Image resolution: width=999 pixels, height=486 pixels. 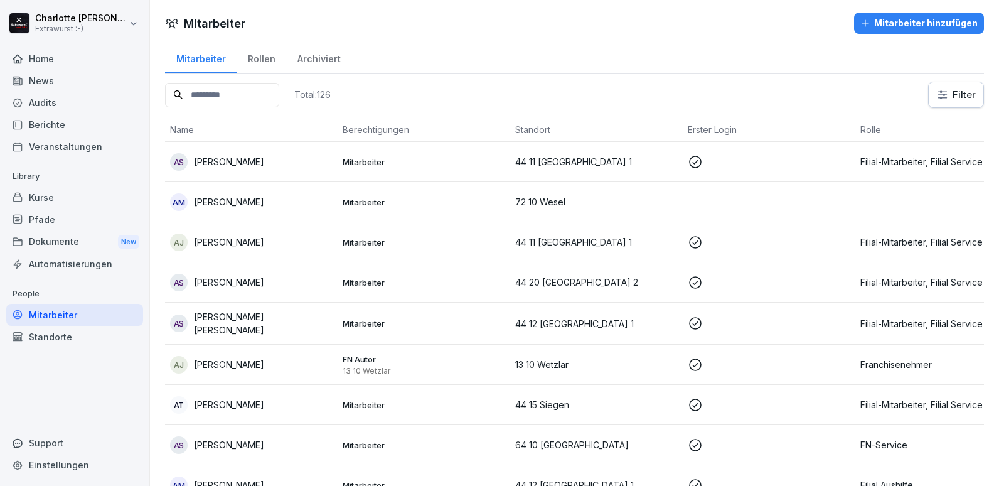 I want to click on div: Kurse, so click(x=75, y=197).